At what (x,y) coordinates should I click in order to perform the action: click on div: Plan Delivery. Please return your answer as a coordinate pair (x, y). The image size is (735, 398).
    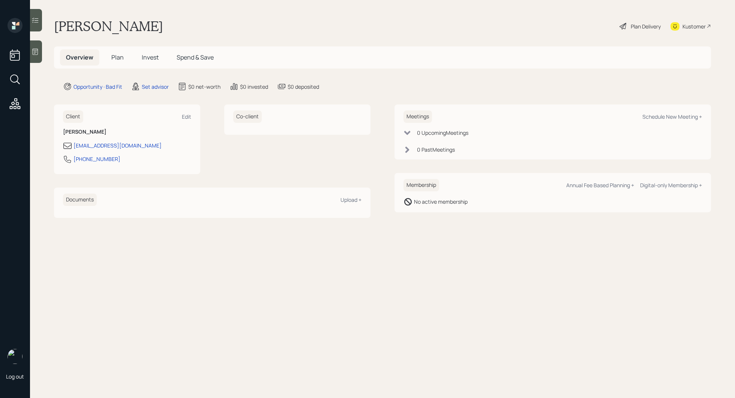
    Looking at the image, I should click on (645, 26).